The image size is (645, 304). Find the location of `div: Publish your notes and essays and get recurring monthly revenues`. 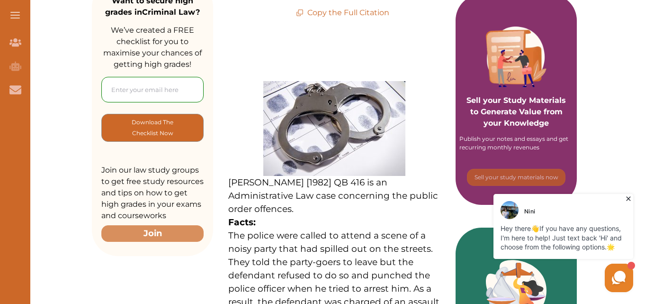

div: Publish your notes and essays and get recurring monthly revenues is located at coordinates (516, 143).